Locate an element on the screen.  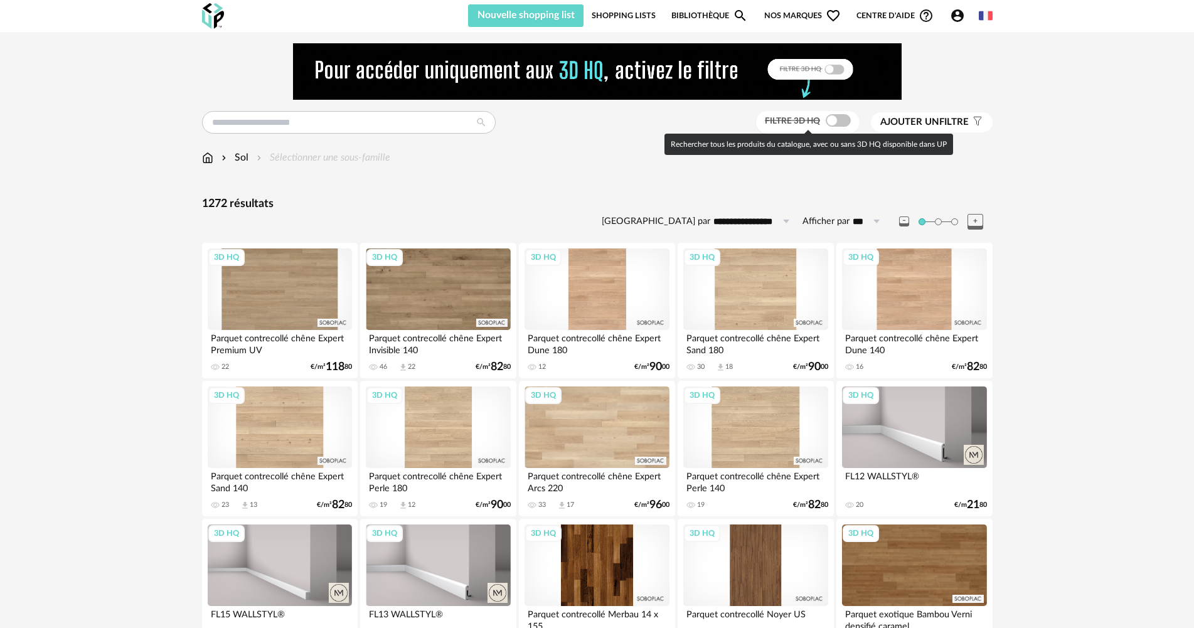
a: 3D HQ Parquet contrecollé chêne Expert Sand 140 23 Download icon 13 €/m²8280 is located at coordinates (280, 449).